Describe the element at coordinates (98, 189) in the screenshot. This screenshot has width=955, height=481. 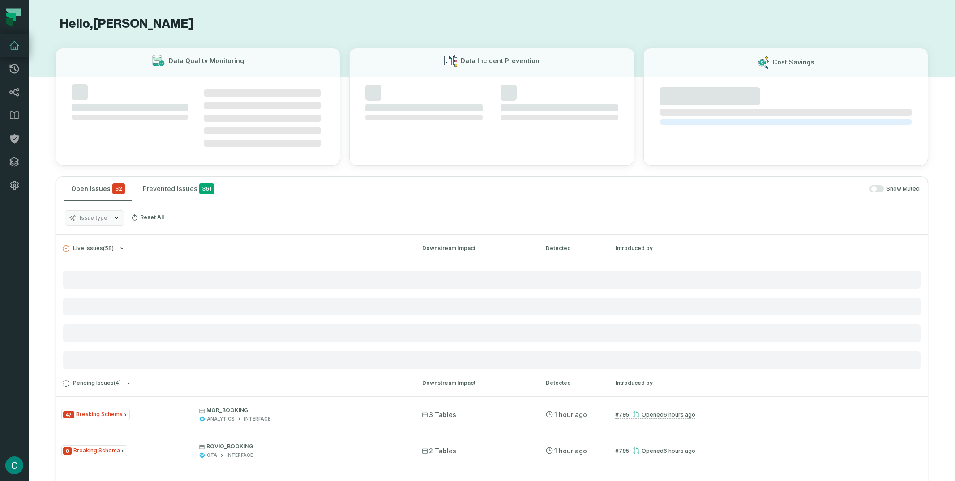
I see `button: Open Issues` at that location.